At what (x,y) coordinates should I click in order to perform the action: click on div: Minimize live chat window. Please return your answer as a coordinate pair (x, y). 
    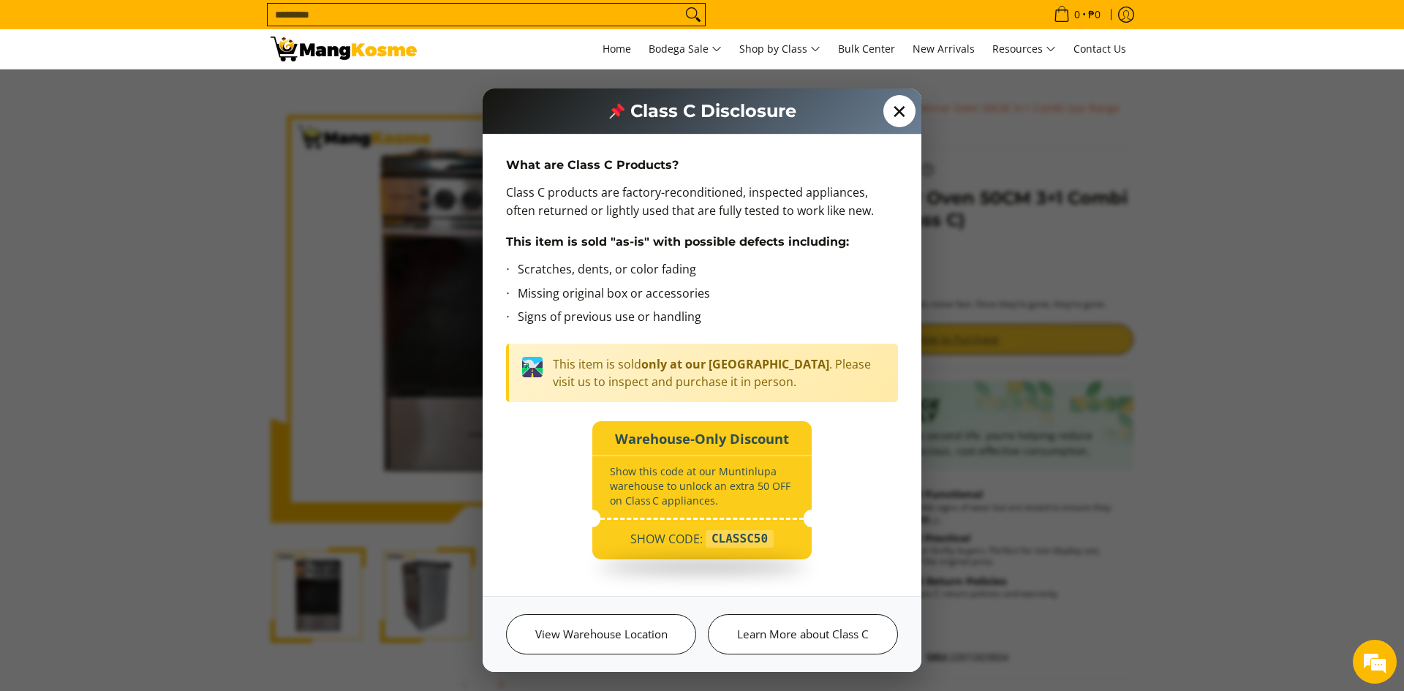
    Looking at the image, I should click on (257, 25).